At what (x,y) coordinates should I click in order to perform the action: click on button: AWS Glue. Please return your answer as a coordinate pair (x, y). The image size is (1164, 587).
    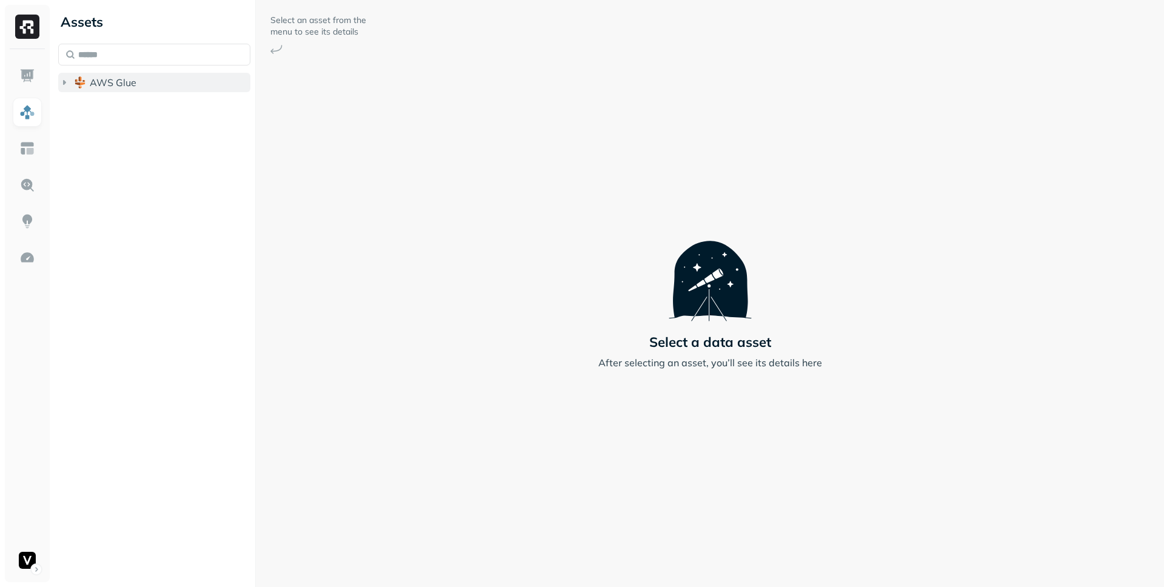
    Looking at the image, I should click on (154, 82).